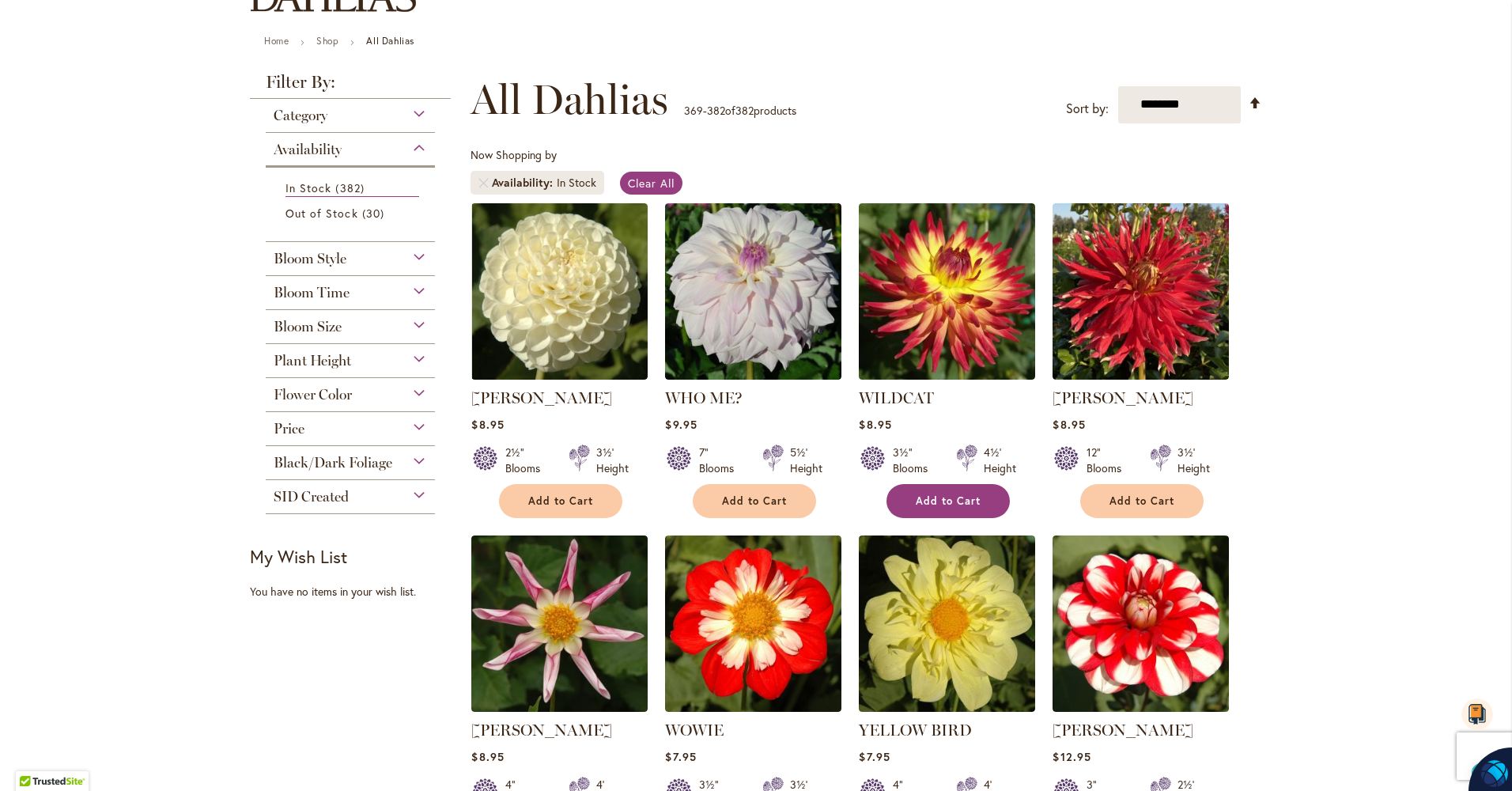  Describe the element at coordinates (693, 110) in the screenshot. I see `span: 369` at that location.